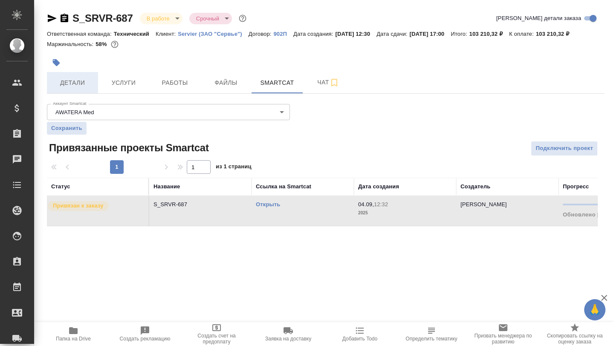 This screenshot has height=346, width=614. Describe the element at coordinates (64, 18) in the screenshot. I see `button: Скопировать ссылку` at that location.